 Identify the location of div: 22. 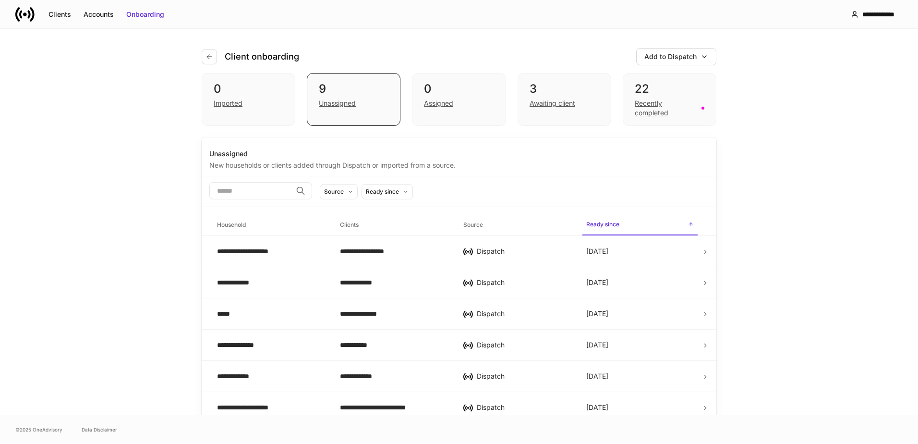
(669, 89).